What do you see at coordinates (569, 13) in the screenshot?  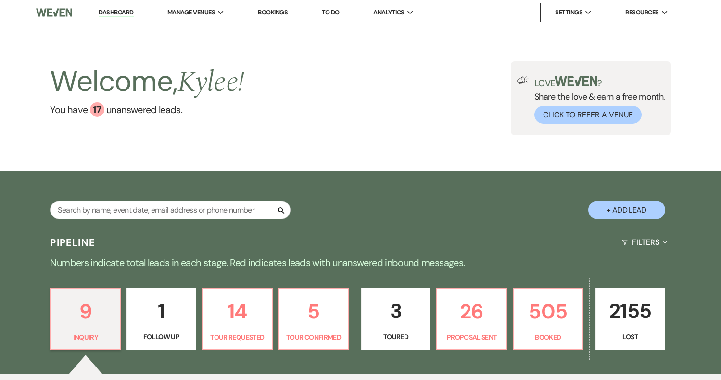 I see `span: Settings` at bounding box center [569, 13].